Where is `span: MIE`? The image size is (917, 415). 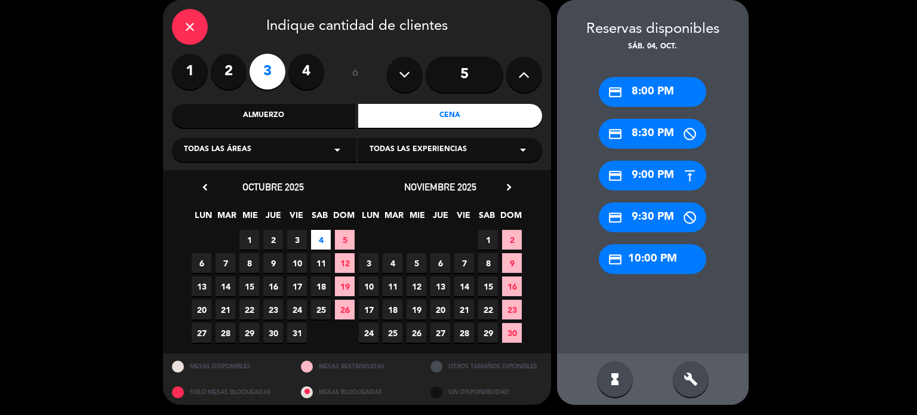 span: MIE is located at coordinates (417, 218).